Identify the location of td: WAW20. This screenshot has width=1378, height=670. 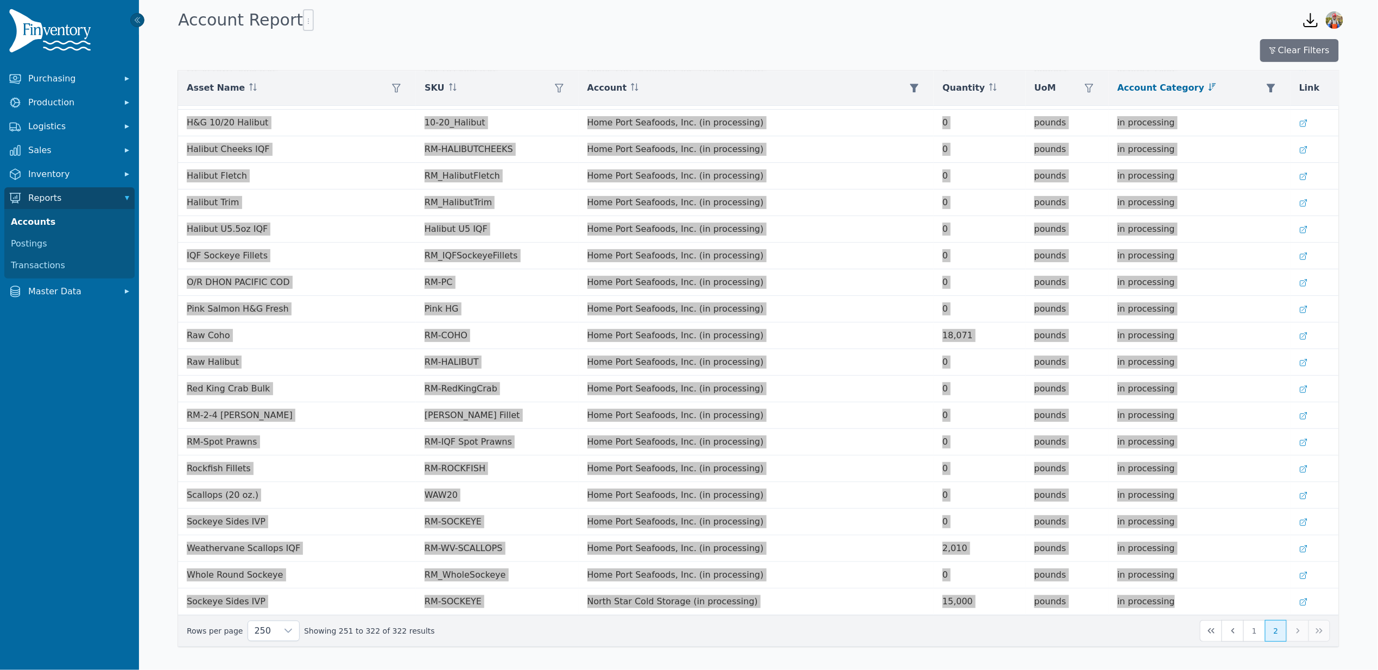
(497, 495).